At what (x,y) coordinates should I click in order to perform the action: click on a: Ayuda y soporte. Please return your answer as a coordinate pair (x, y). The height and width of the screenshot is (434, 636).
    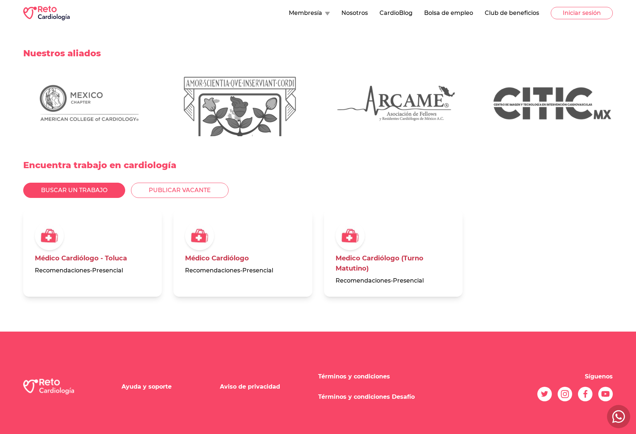
    Looking at the image, I should click on (147, 386).